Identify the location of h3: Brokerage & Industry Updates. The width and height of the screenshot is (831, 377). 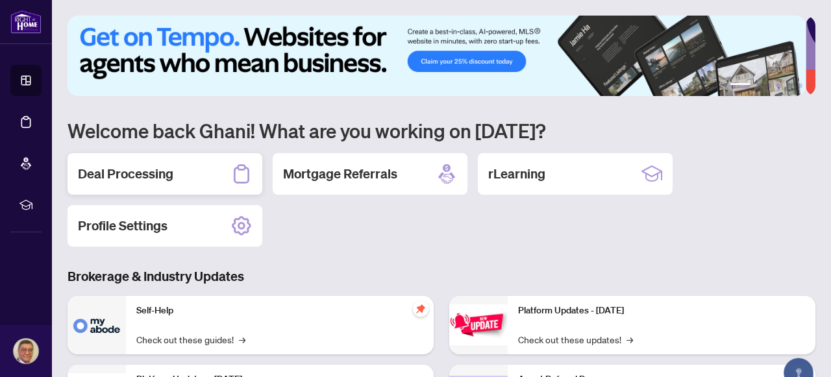
(441, 276).